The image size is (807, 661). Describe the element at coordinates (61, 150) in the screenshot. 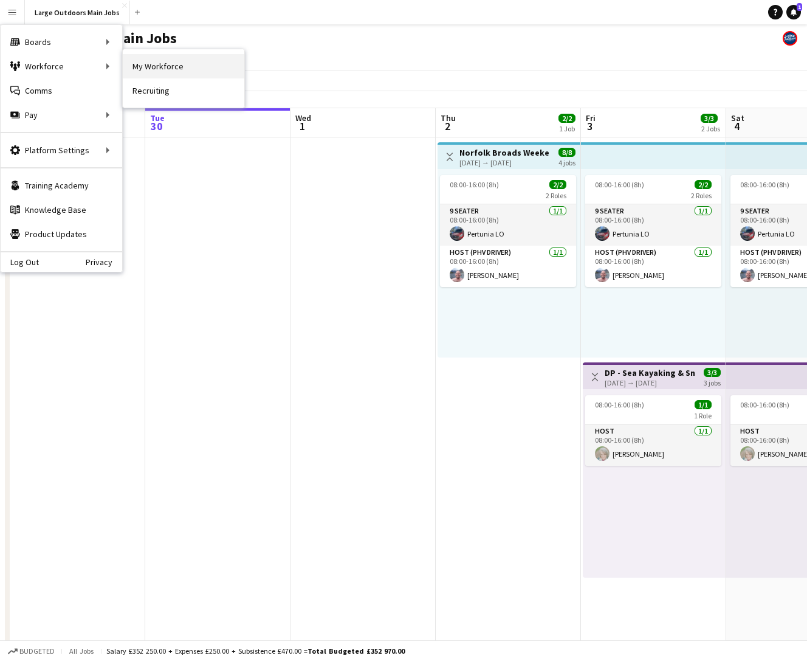

I see `div: Platform Settings` at that location.